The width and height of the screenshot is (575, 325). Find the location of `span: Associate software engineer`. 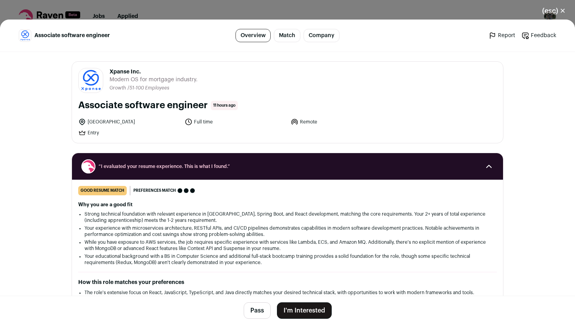

span: Associate software engineer is located at coordinates (72, 36).